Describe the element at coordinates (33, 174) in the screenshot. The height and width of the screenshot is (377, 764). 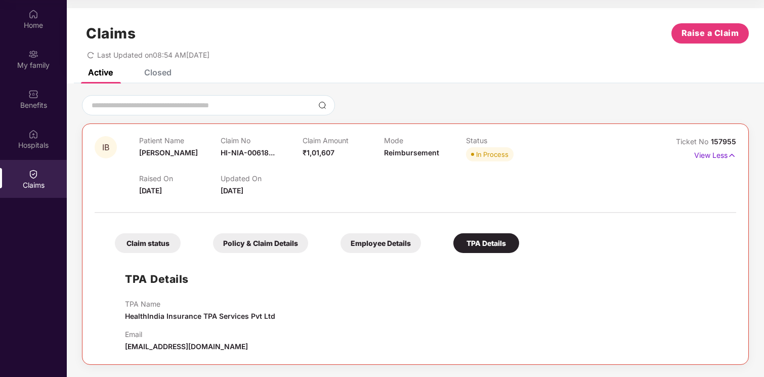
I see `img: svg+xml;base64,PHN2ZyBpZD0iQ2xhaW0iIHhtbG5zPSJodHRwOi8vd3d3LnczLm9yZy8yMDAwL3N2ZyIgd2lkdGg9IjIwIi...` at that location.